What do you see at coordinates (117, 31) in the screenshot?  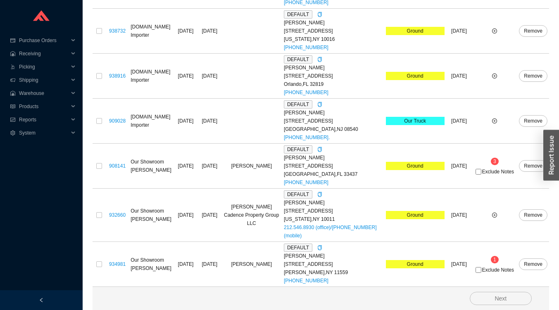 I see `a: 938732` at bounding box center [117, 31].